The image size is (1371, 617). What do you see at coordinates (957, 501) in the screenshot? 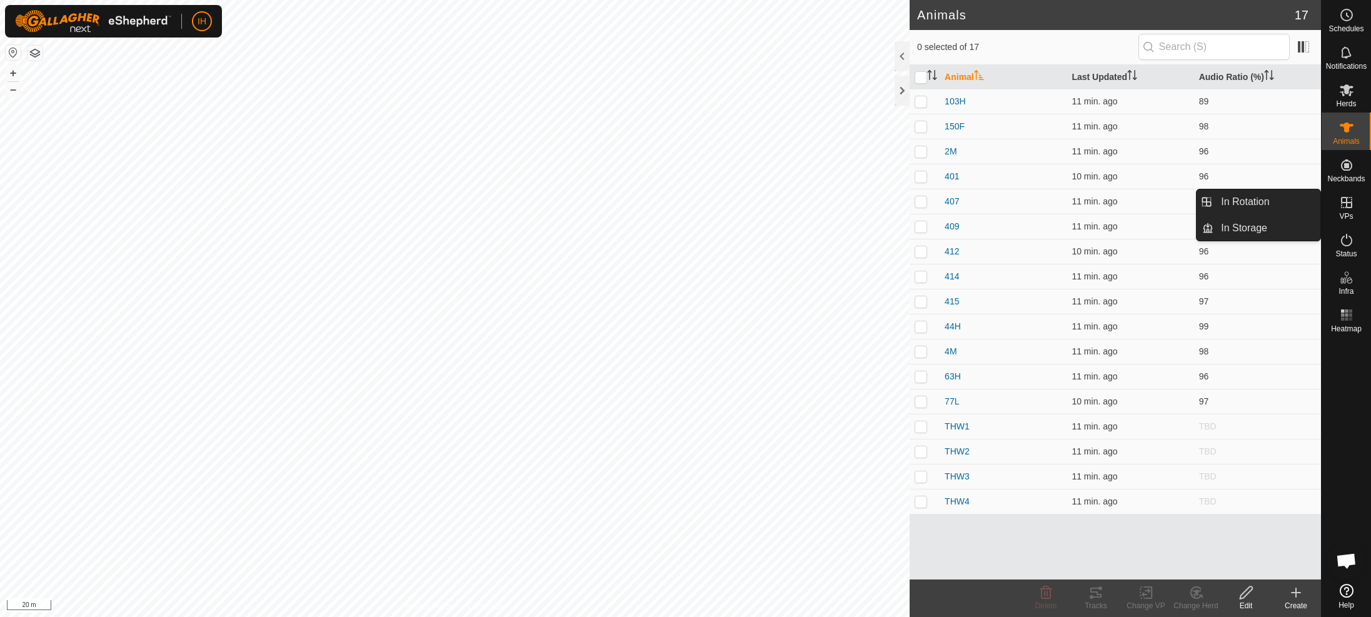
I see `span: THW4` at bounding box center [957, 501].